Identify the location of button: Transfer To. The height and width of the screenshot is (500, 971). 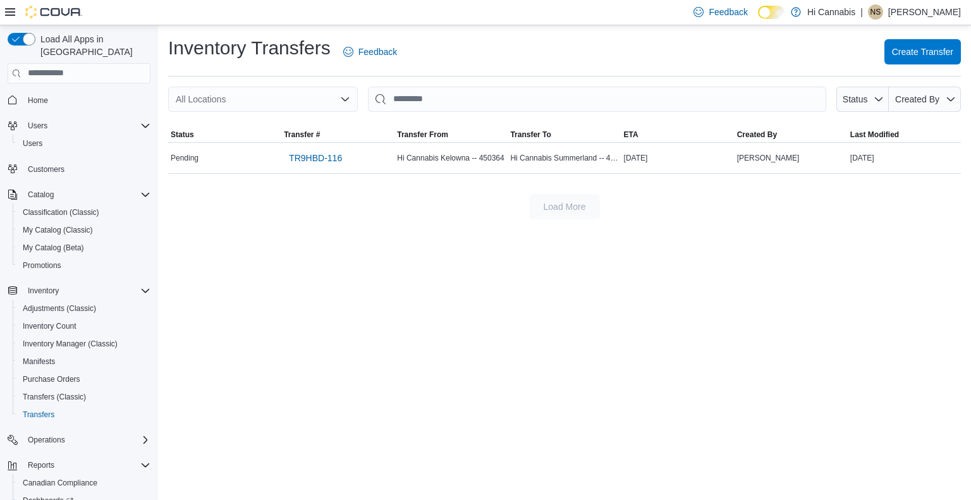
(564, 135).